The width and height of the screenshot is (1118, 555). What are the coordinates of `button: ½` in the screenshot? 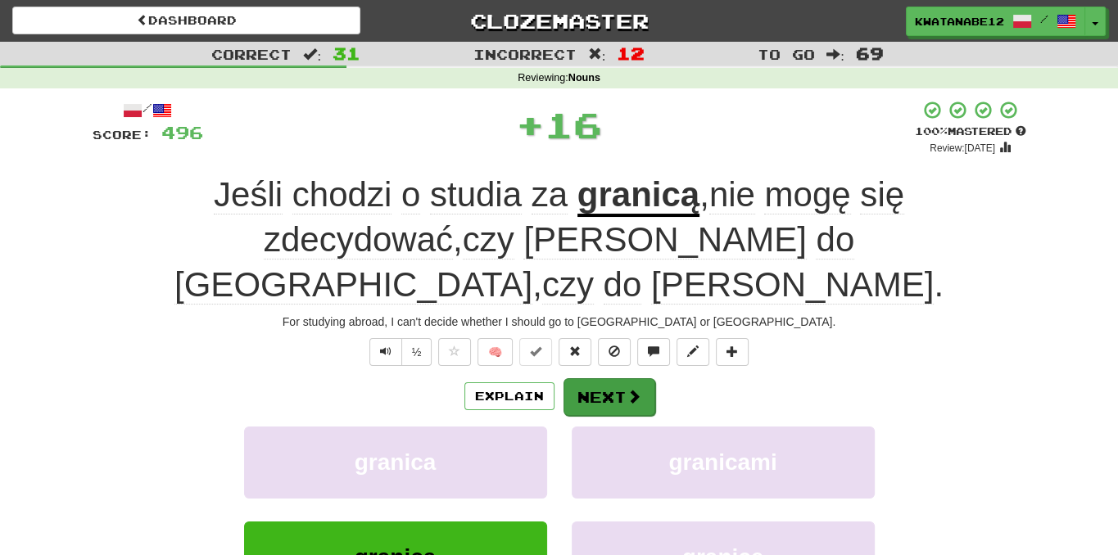 It's located at (417, 352).